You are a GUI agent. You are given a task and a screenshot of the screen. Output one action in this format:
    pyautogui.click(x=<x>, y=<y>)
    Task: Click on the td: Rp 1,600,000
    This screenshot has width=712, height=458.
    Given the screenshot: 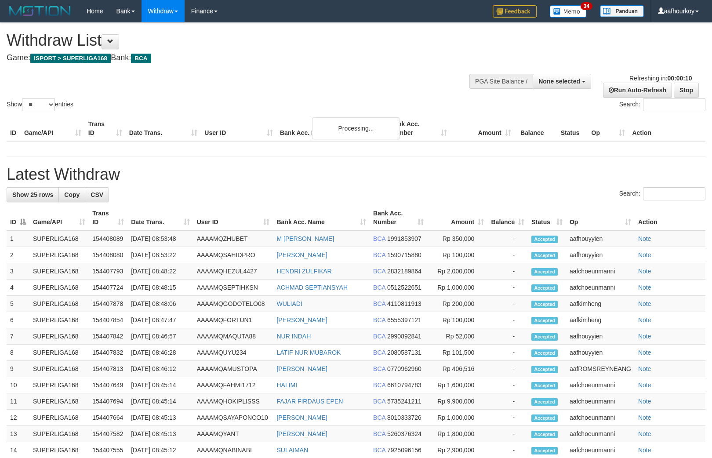 What is the action you would take?
    pyautogui.click(x=457, y=385)
    